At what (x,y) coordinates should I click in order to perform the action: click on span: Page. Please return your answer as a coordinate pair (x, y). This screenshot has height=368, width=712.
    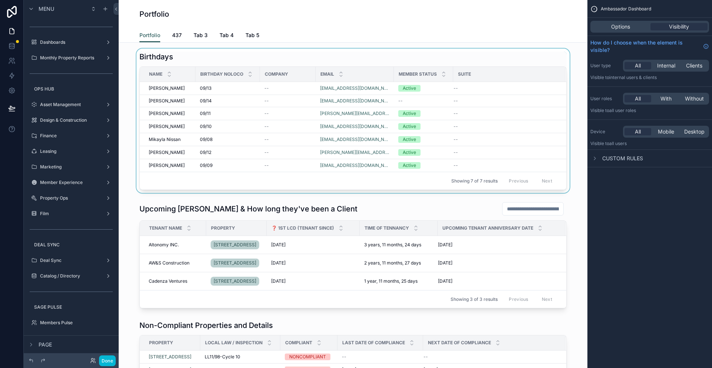
    Looking at the image, I should click on (45, 345).